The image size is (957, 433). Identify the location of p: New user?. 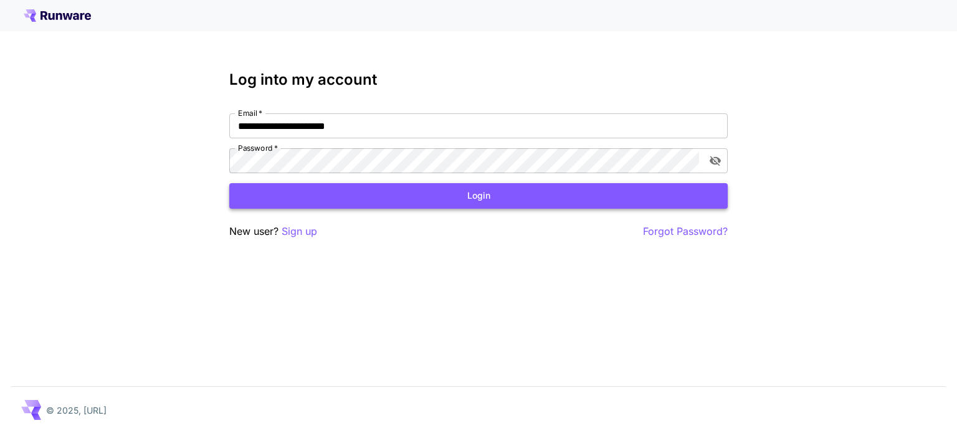
(273, 231).